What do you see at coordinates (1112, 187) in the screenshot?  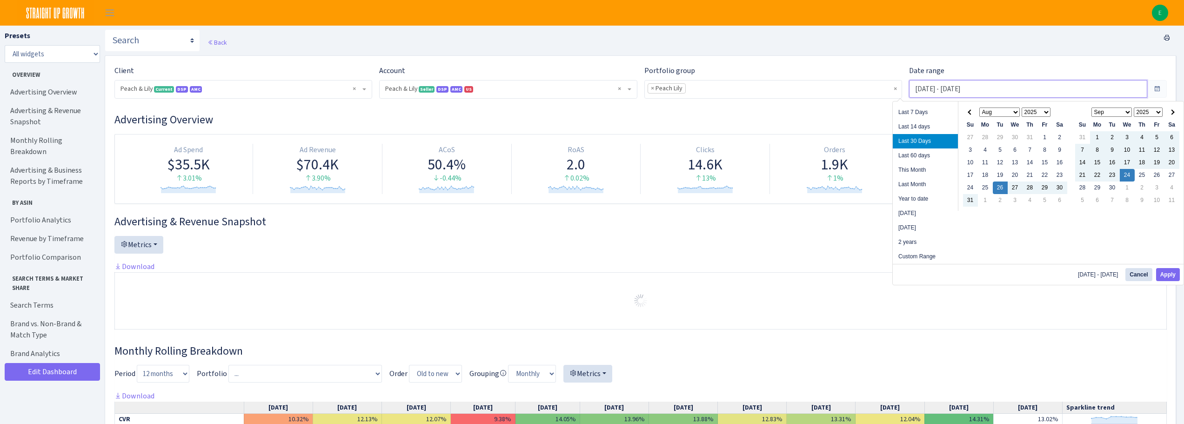 I see `td: 30` at bounding box center [1112, 187].